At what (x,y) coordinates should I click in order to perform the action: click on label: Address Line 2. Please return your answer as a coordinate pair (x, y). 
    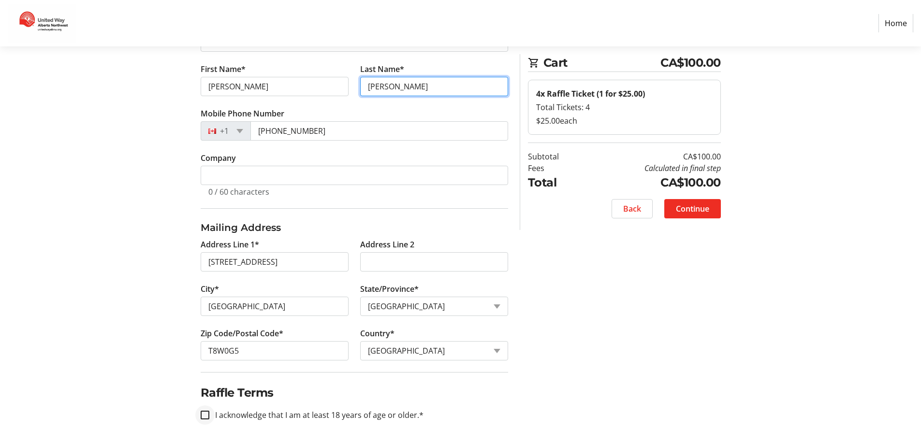
    Looking at the image, I should click on (387, 245).